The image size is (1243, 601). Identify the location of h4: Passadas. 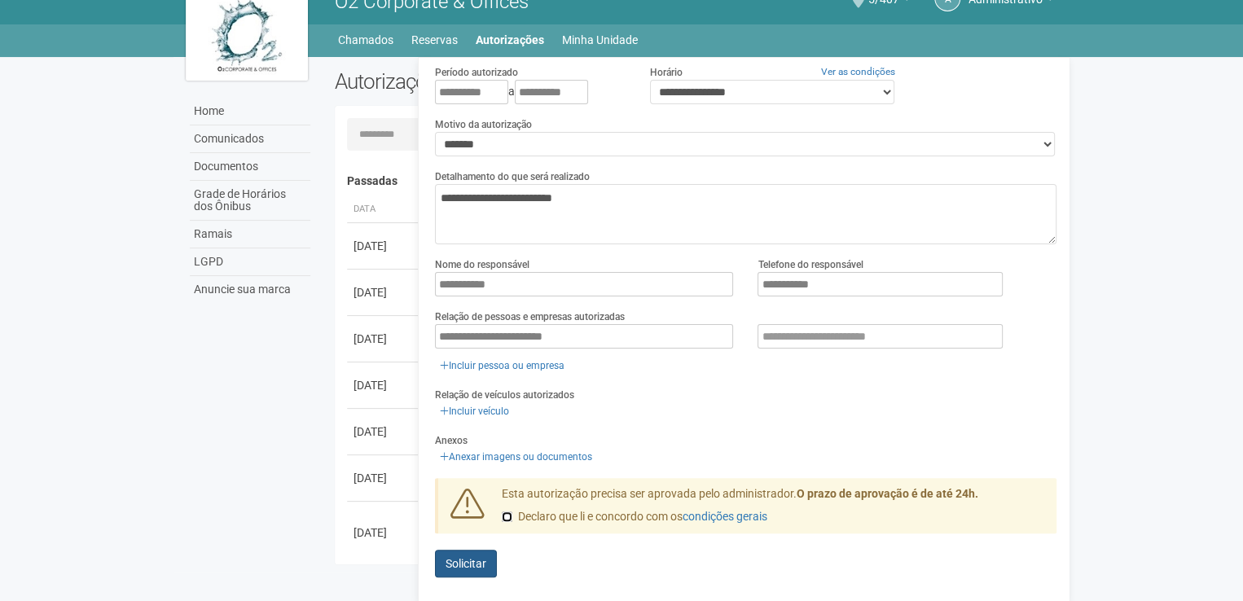
(696, 181).